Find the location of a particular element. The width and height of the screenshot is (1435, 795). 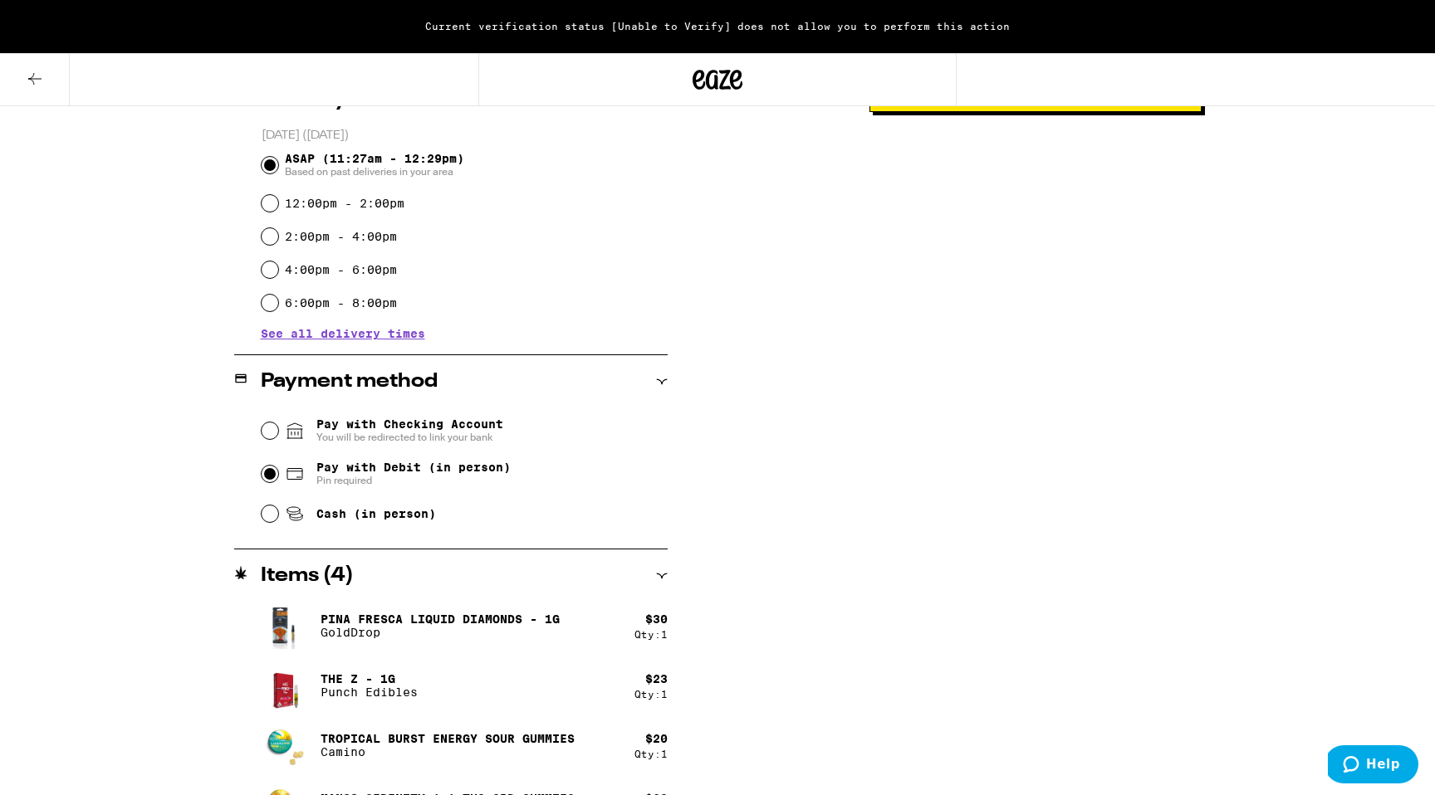

span: Pin required is located at coordinates (413, 481).